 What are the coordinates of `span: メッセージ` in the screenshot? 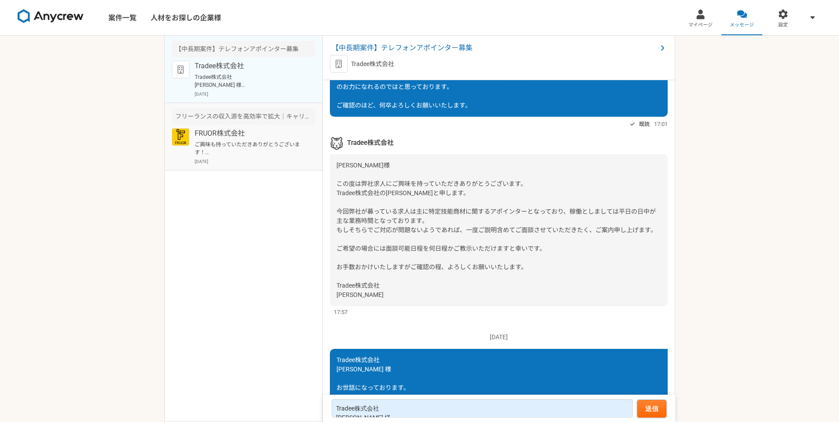 It's located at (742, 25).